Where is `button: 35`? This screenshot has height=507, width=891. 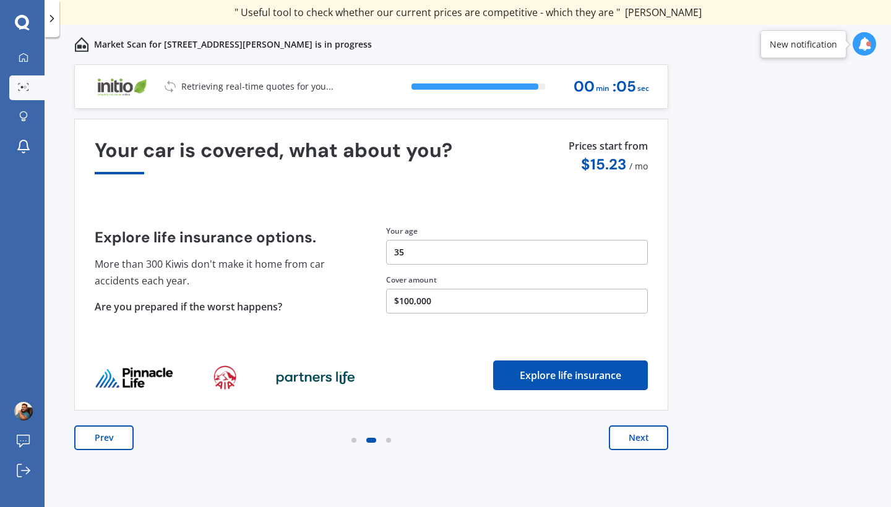
button: 35 is located at coordinates (517, 252).